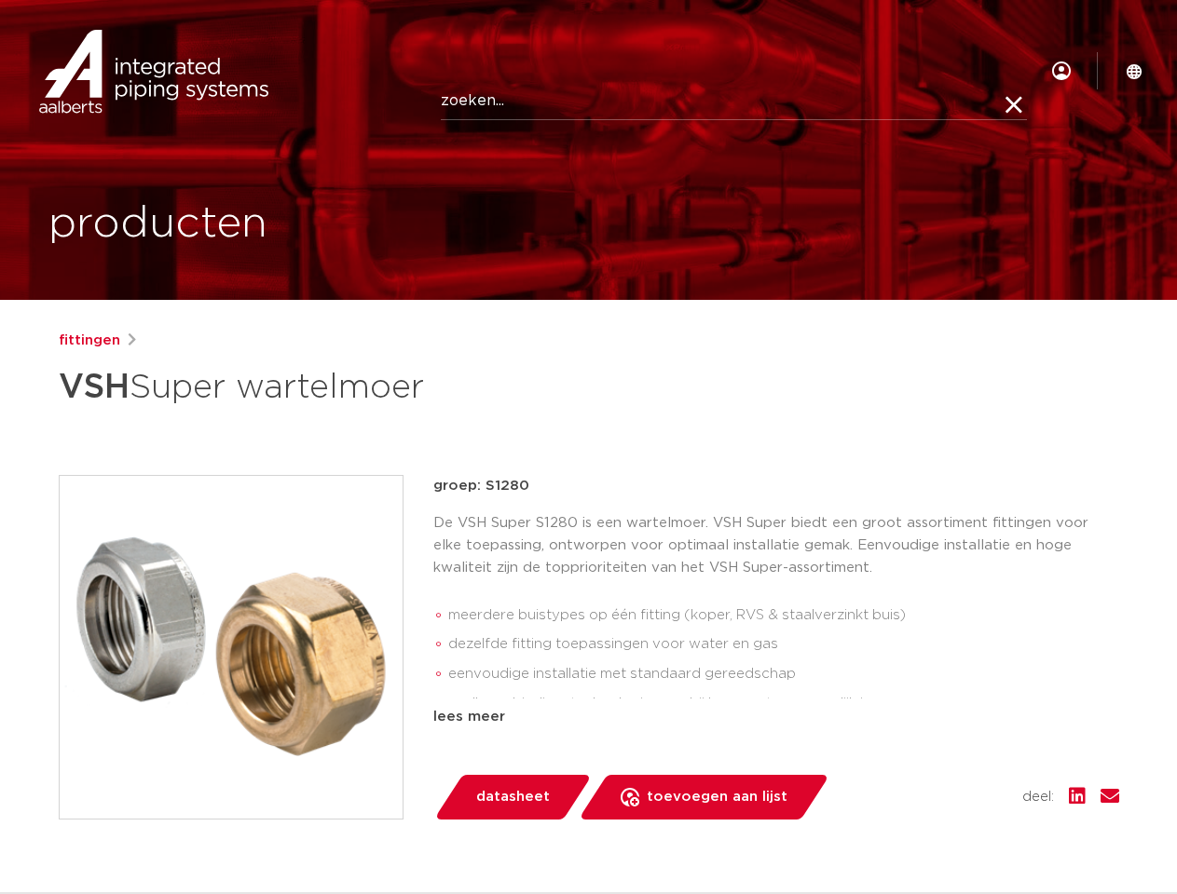  What do you see at coordinates (776, 486) in the screenshot?
I see `p: groep: S1280` at bounding box center [776, 486].